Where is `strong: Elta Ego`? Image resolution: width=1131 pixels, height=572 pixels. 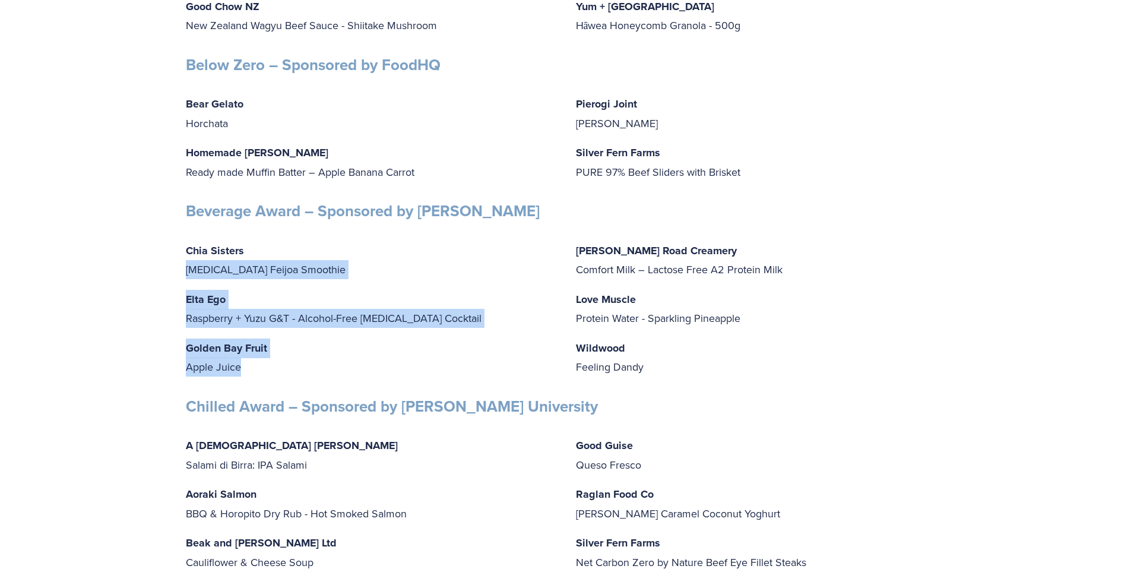
strong: Elta Ego is located at coordinates (205, 299).